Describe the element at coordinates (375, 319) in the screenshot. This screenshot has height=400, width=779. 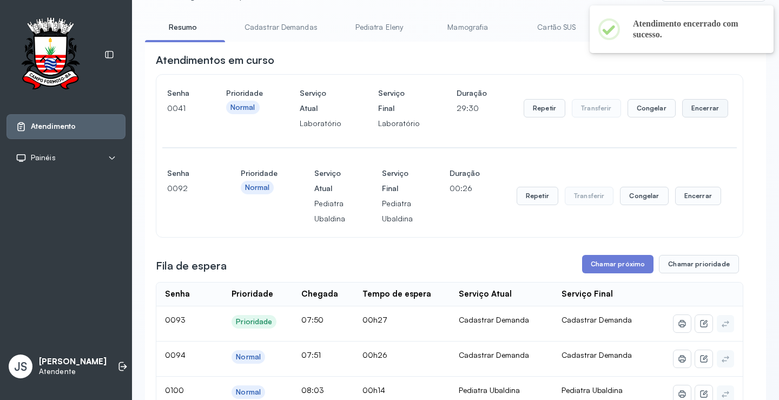
I see `span: 00h27` at that location.